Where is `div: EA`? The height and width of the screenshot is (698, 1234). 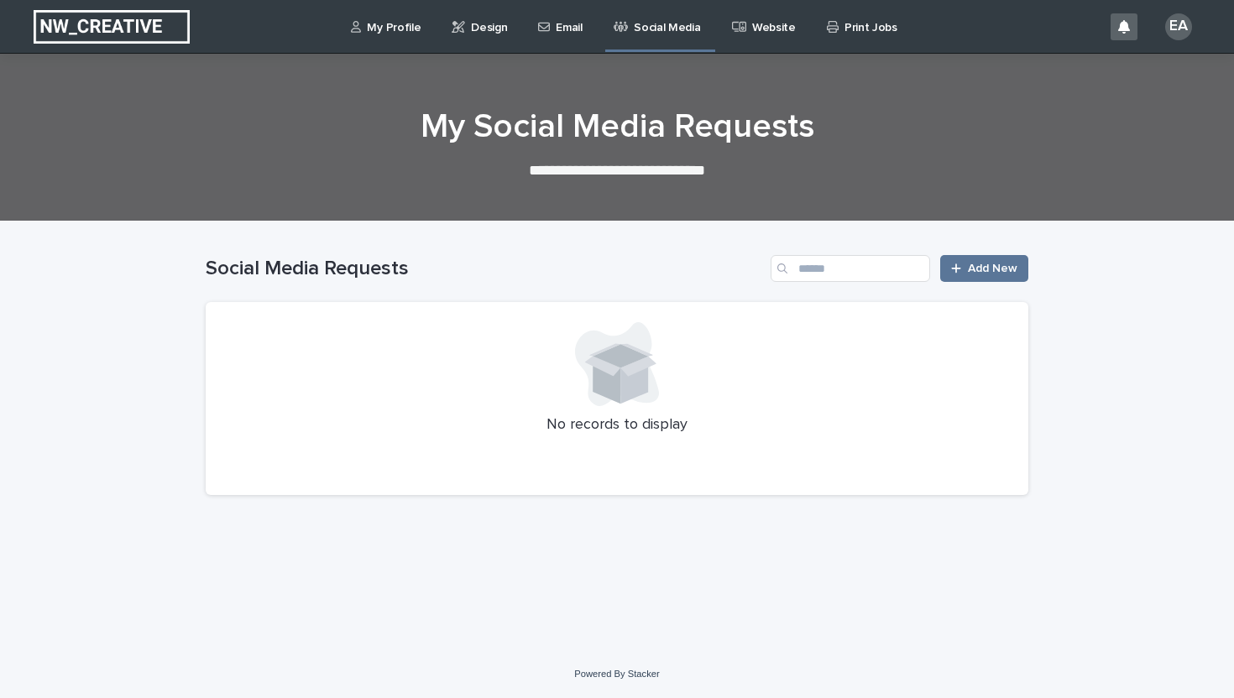
div: EA is located at coordinates (1178, 27).